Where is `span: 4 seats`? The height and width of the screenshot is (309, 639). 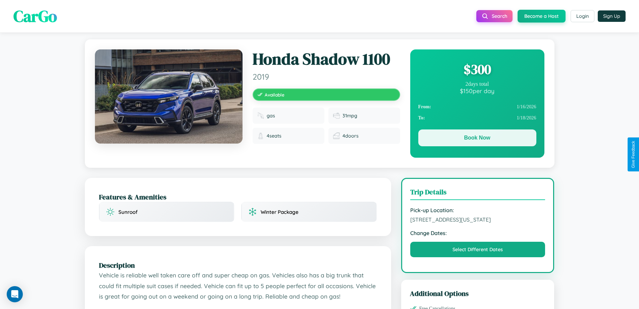
span: 4 seats is located at coordinates (274, 136).